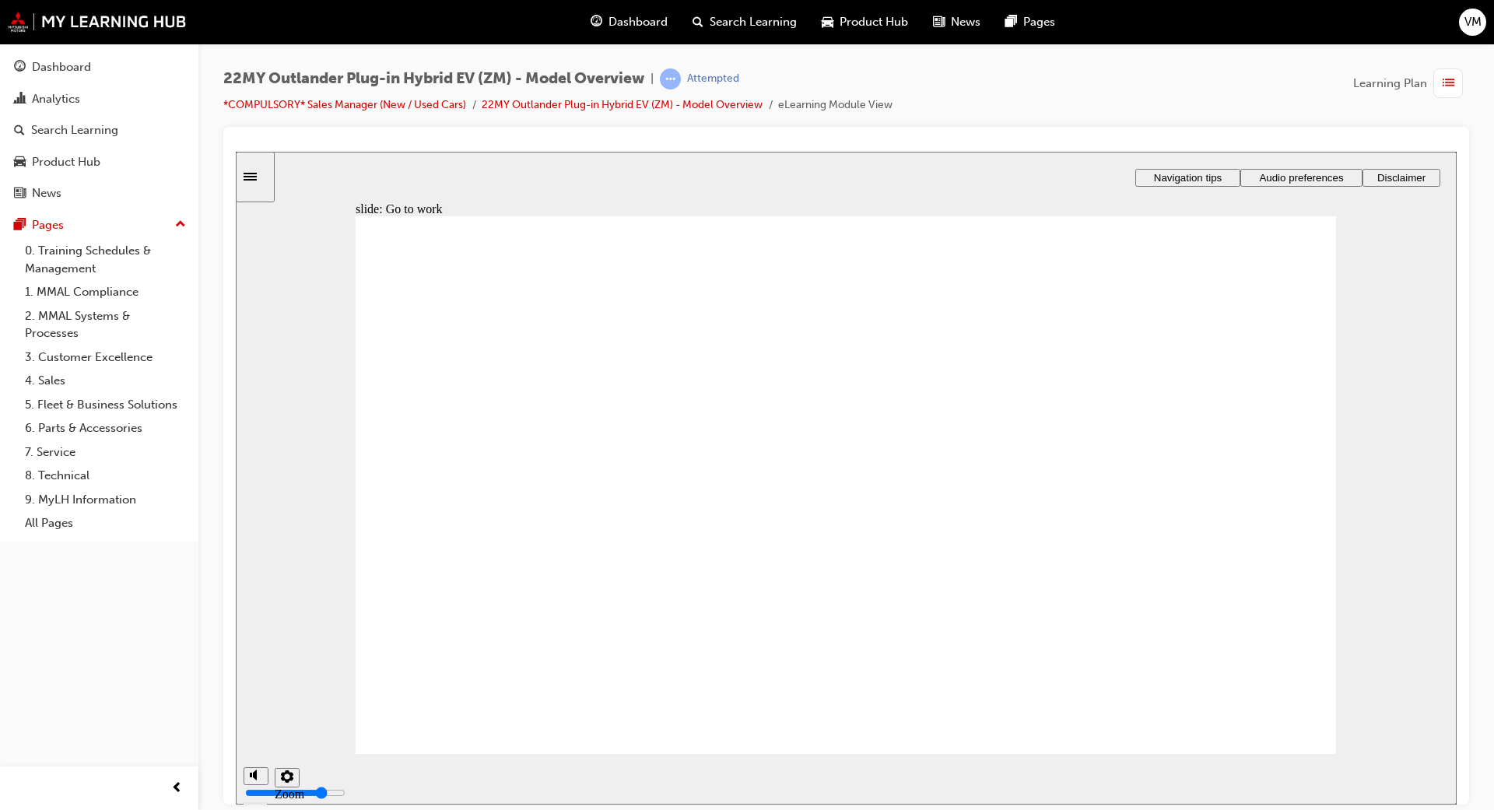 The width and height of the screenshot is (1494, 810). Describe the element at coordinates (670, 79) in the screenshot. I see `span: learningRecordVerb_ATTEMPT-icon` at that location.